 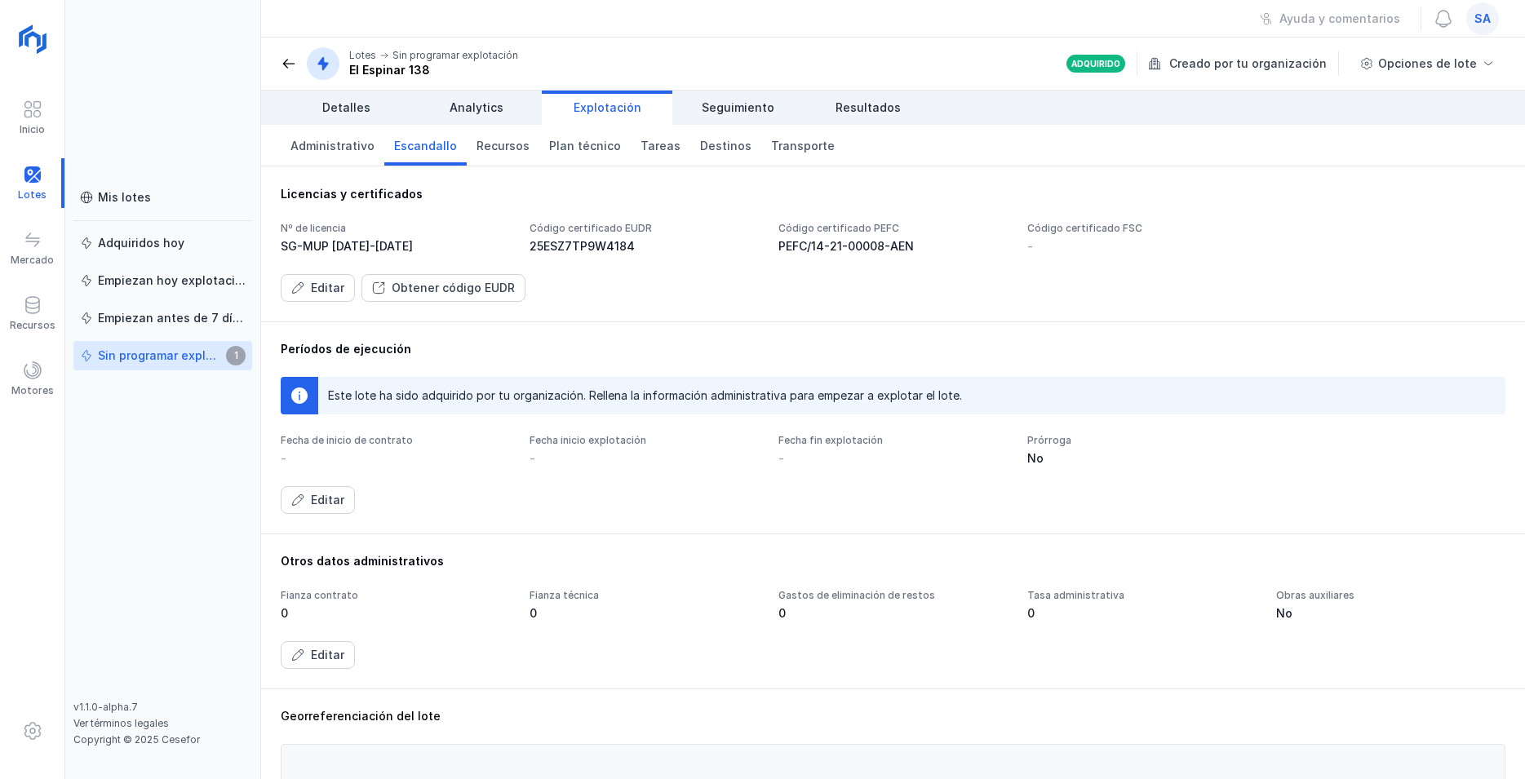 What do you see at coordinates (725, 145) in the screenshot?
I see `a: Destinos` at bounding box center [725, 145].